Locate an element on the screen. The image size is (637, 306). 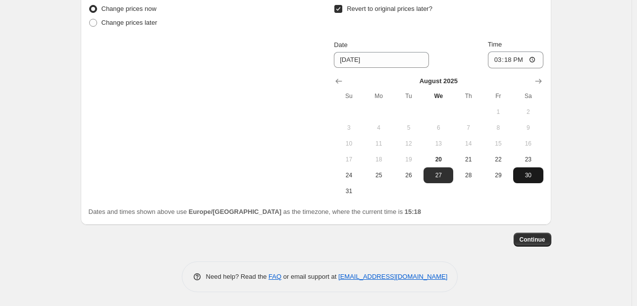
span: 31 is located at coordinates (349, 191).